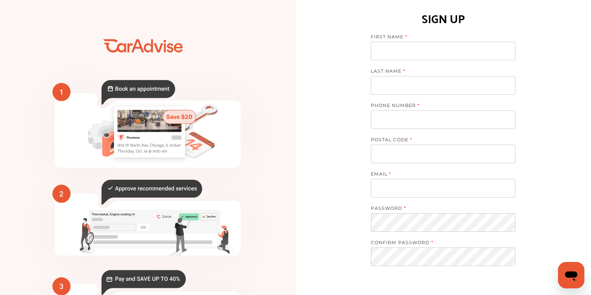 The image size is (591, 295). Describe the element at coordinates (439, 38) in the screenshot. I see `label: FIRST NAME` at that location.